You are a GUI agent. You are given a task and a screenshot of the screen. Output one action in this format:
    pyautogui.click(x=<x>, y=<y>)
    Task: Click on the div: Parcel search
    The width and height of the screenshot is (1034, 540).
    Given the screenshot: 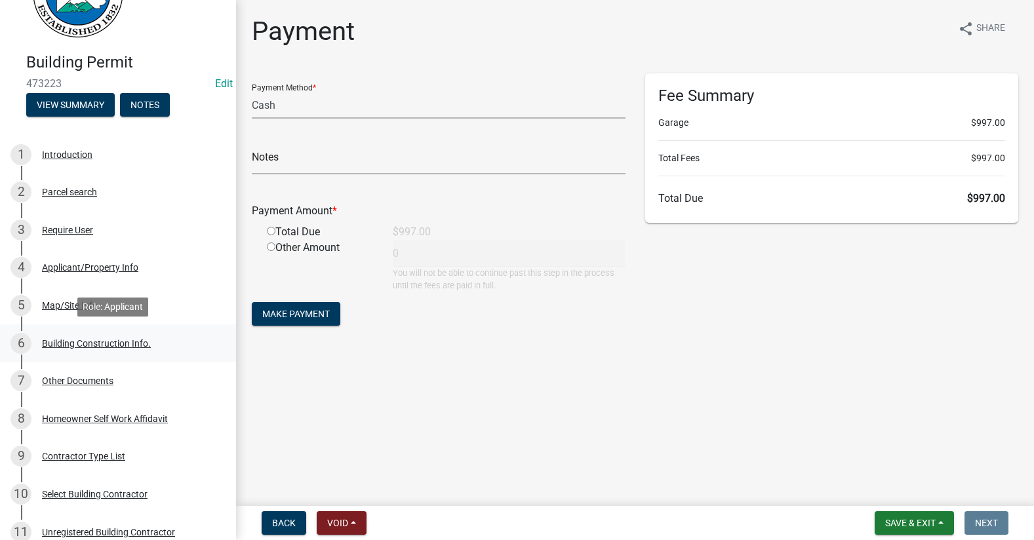 What is the action you would take?
    pyautogui.click(x=69, y=192)
    